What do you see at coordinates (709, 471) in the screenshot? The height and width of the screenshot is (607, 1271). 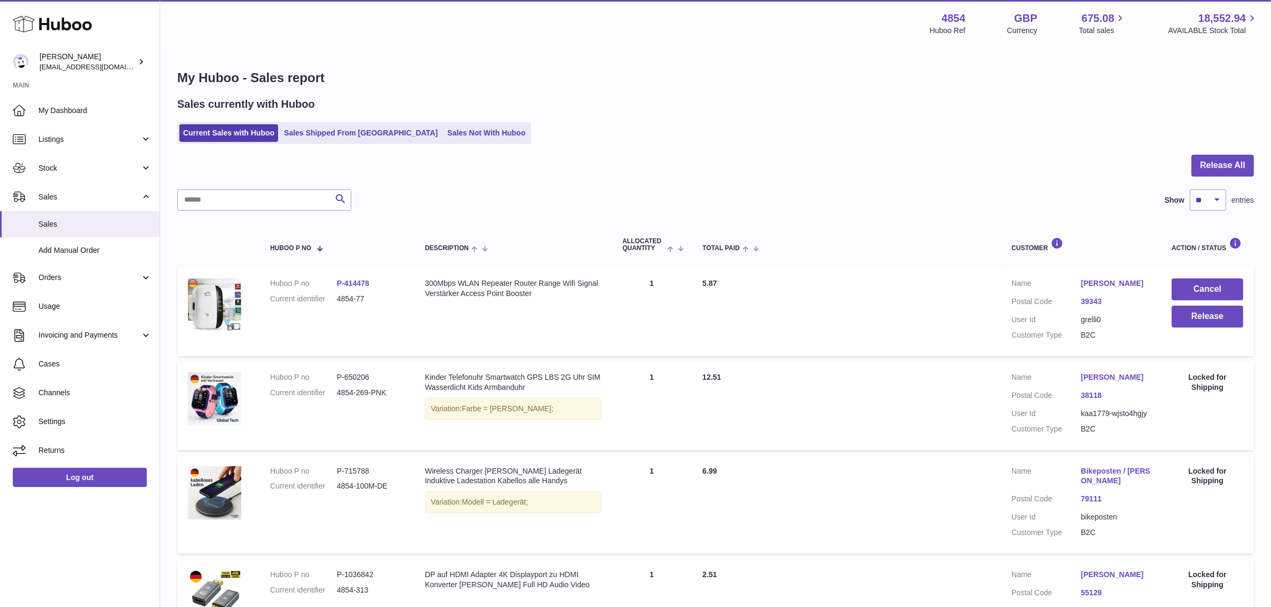 I see `span: 6.99` at bounding box center [709, 471].